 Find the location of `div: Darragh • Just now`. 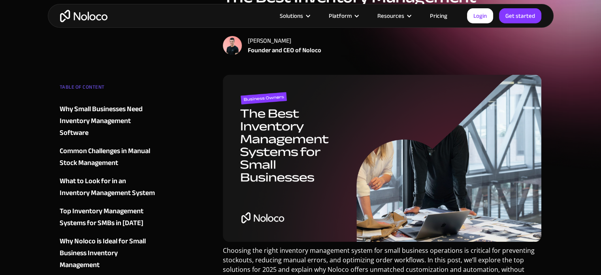

div: Darragh • Just now is located at coordinates (36, 98).